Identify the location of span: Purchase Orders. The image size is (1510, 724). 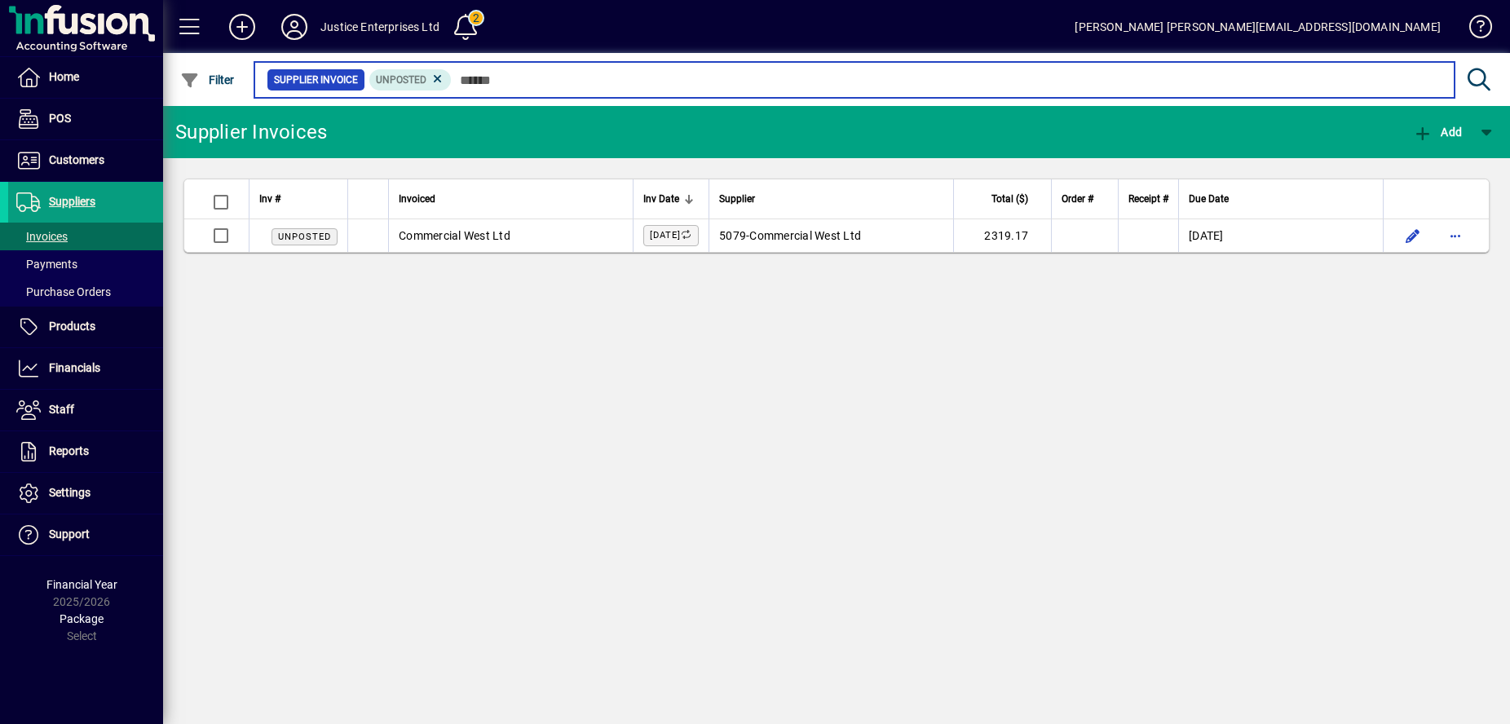
(64, 292).